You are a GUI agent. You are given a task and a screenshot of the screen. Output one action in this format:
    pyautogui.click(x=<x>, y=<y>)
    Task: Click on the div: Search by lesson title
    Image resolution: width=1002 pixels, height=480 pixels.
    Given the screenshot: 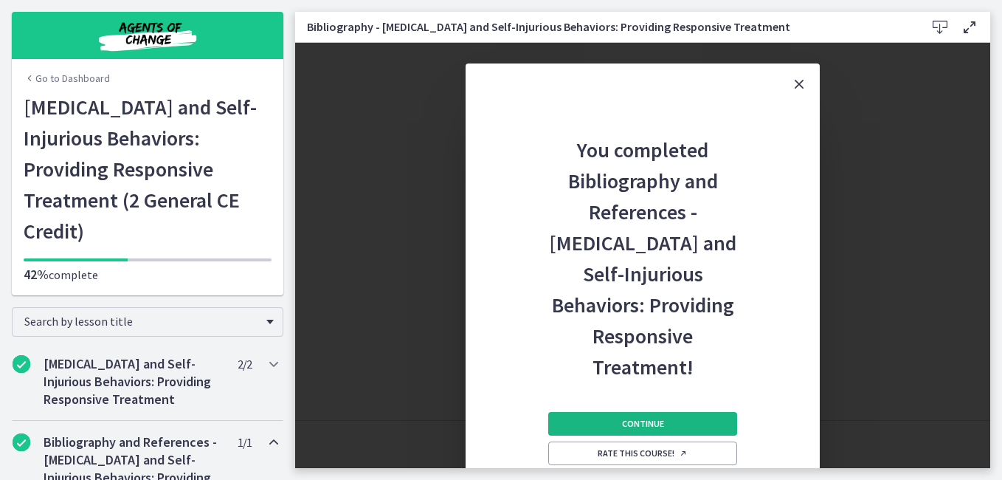 What is the action you would take?
    pyautogui.click(x=148, y=322)
    